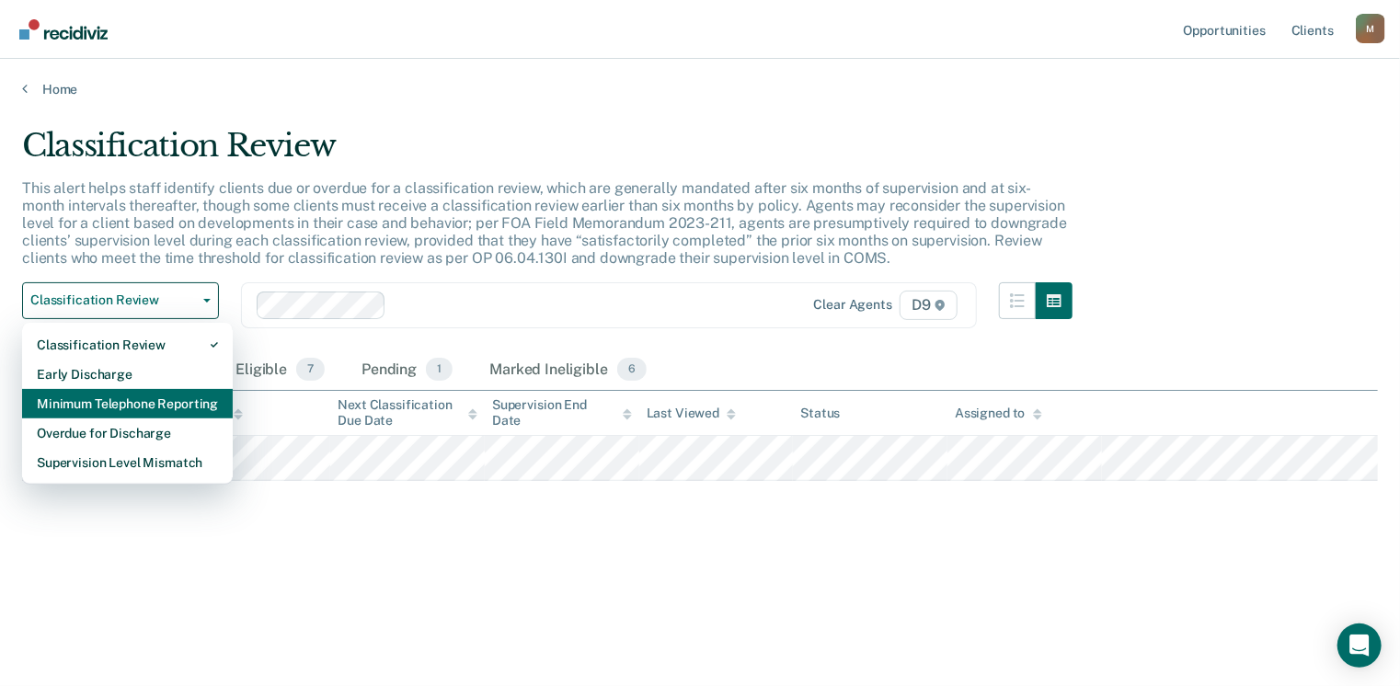  What do you see at coordinates (310, 370) in the screenshot?
I see `span: 7` at bounding box center [310, 370].